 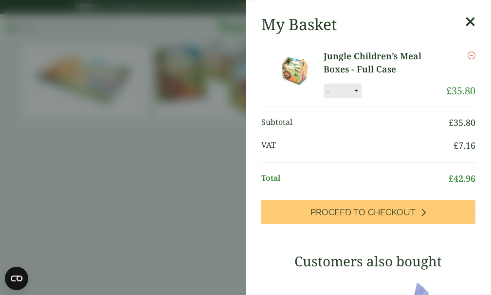 I want to click on a: Jungle Children’s Meal Boxes - Full Case, so click(x=385, y=63).